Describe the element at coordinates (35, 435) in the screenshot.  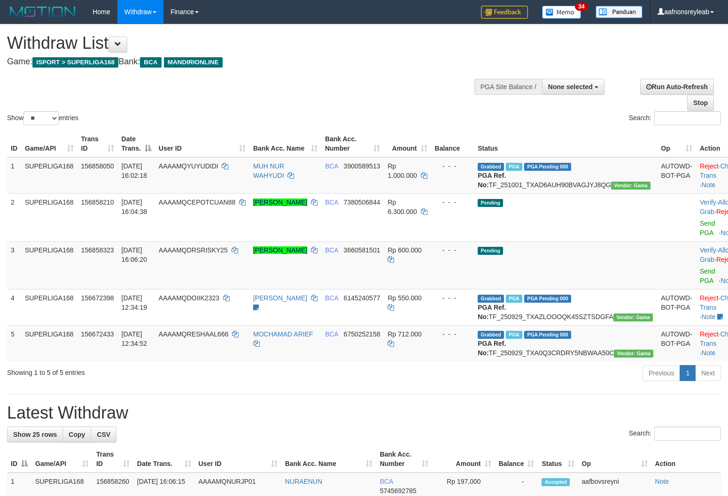
I see `a: Show 25 rows` at that location.